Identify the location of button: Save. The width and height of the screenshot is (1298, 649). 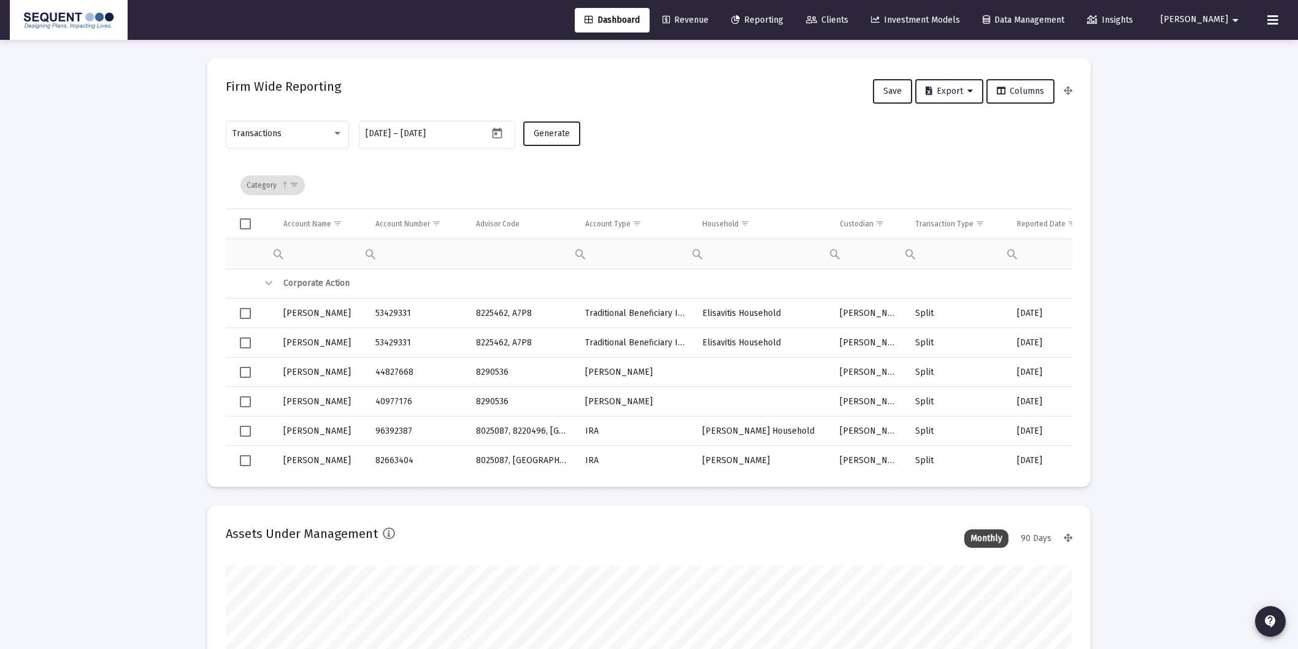
(892, 91).